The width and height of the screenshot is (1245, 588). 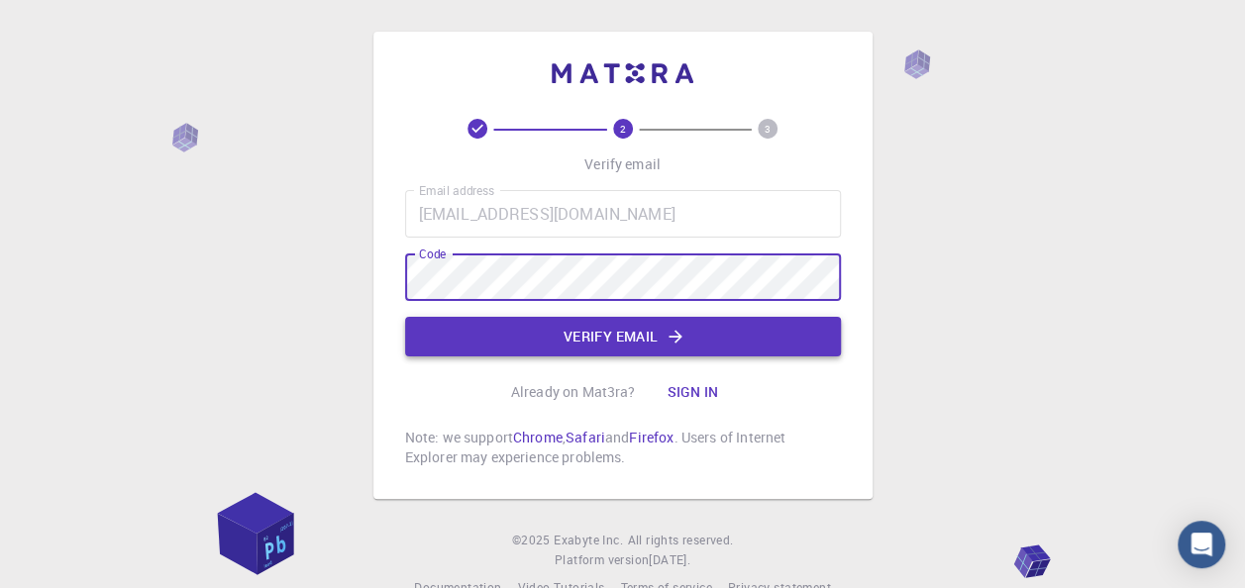 I want to click on span: Platform version, so click(x=601, y=560).